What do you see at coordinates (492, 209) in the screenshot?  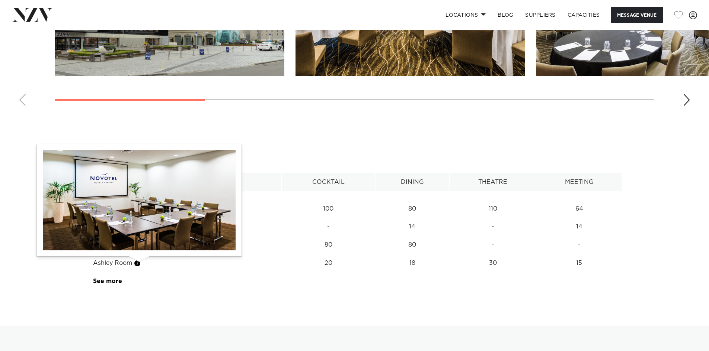 I see `td: 110` at bounding box center [492, 209].